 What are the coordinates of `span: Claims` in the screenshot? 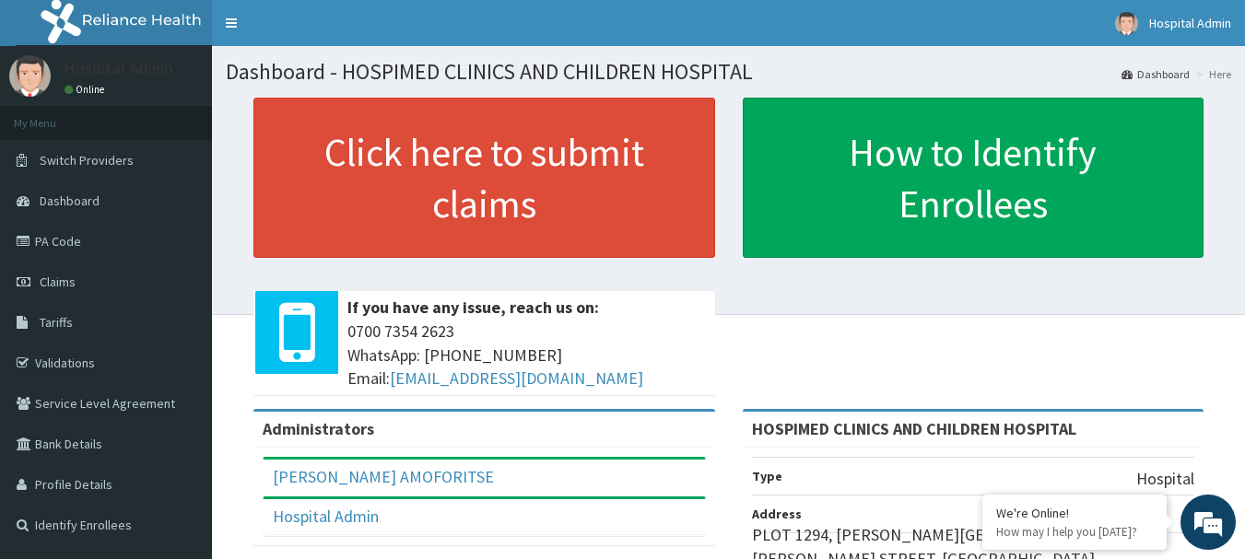 It's located at (57, 282).